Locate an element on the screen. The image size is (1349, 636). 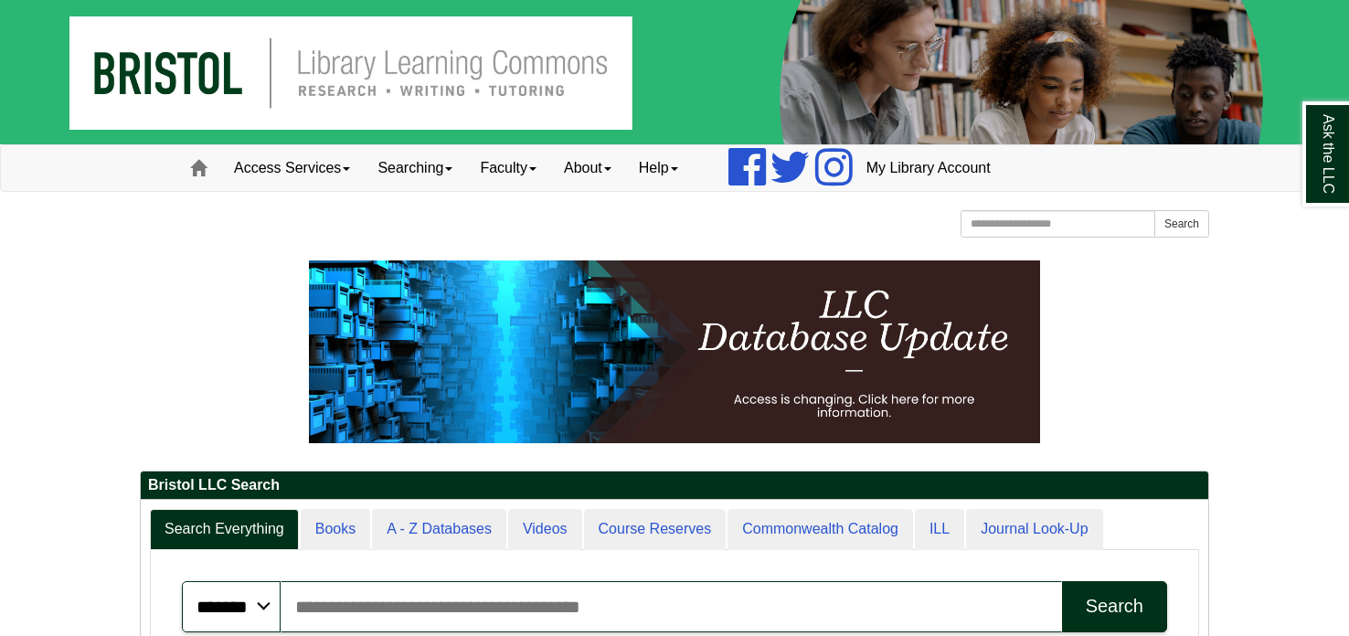
a: Books is located at coordinates (335, 529).